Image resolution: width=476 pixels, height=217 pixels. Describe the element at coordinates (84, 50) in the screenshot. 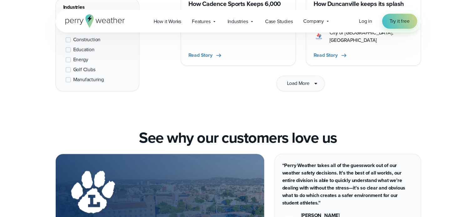

I see `span: Education` at that location.